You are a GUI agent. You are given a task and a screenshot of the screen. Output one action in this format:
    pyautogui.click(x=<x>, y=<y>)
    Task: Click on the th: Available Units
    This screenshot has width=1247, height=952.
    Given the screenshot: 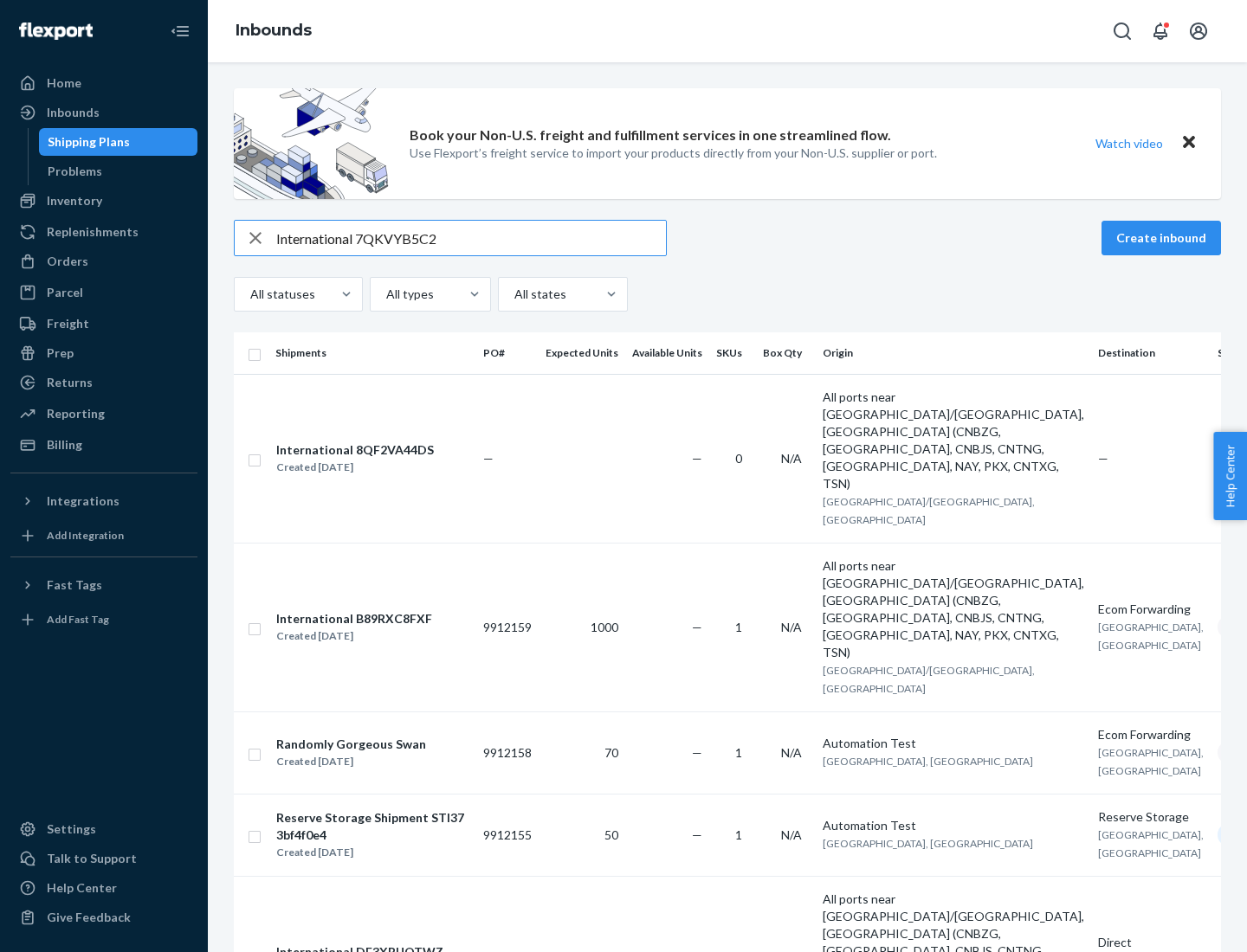 What is the action you would take?
    pyautogui.click(x=667, y=353)
    